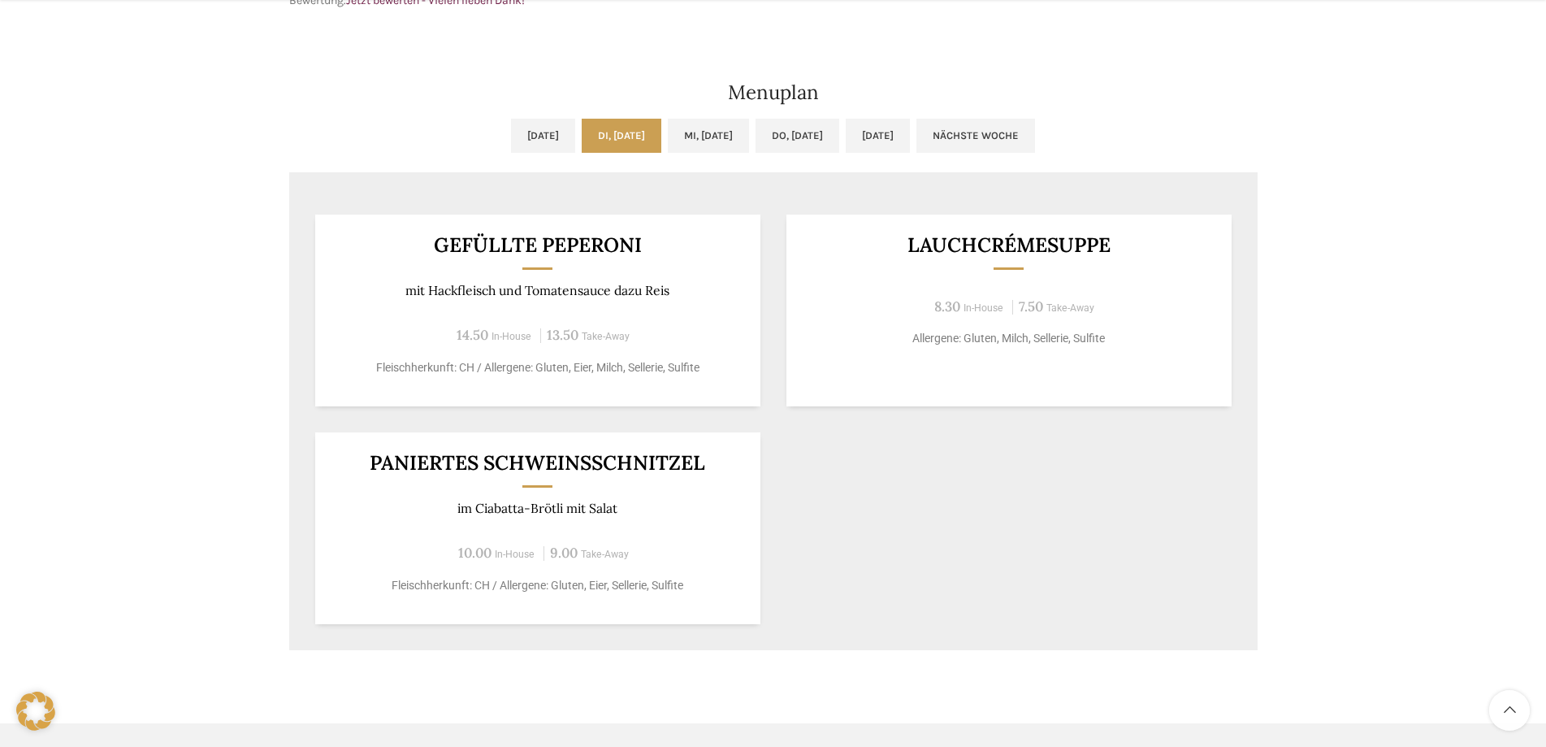 The image size is (1546, 747). Describe the element at coordinates (562, 335) in the screenshot. I see `span: 13.50` at that location.